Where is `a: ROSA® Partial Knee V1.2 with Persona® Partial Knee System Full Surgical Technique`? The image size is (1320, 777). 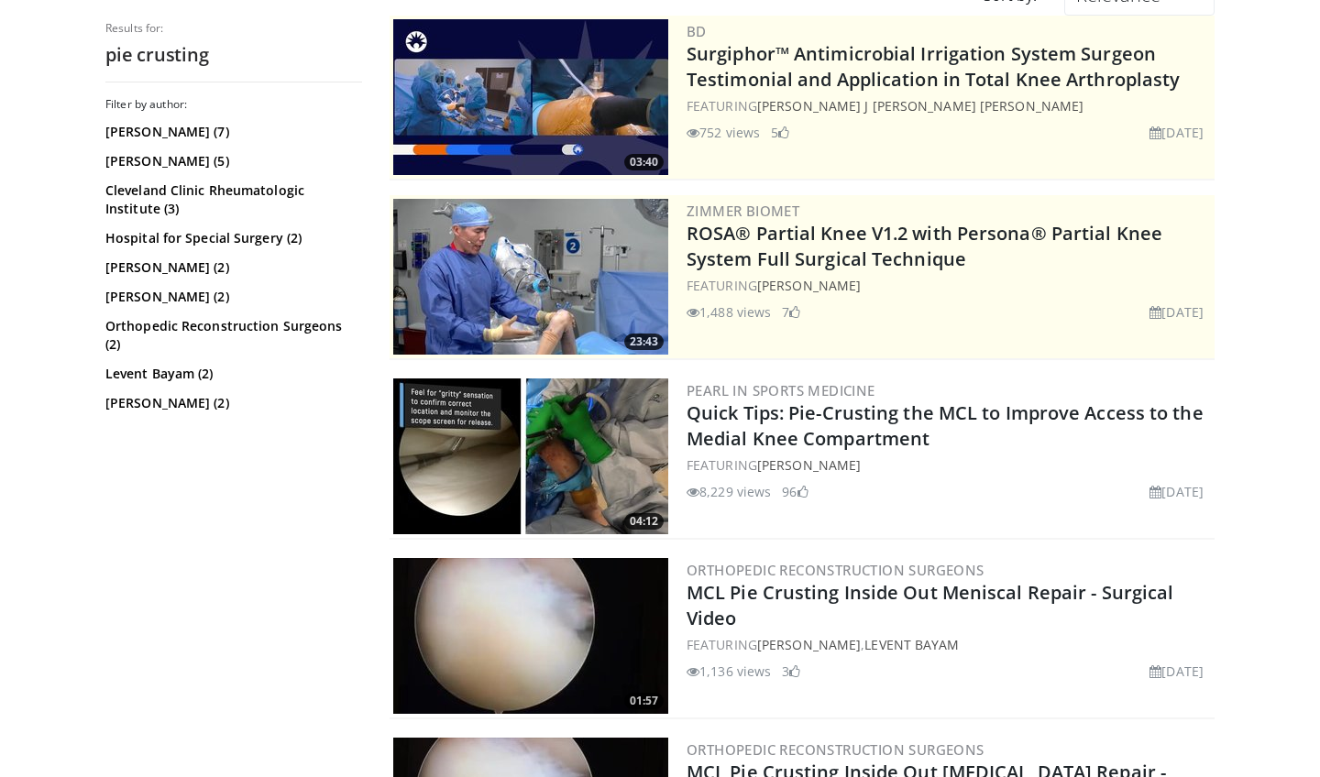 a: ROSA® Partial Knee V1.2 with Persona® Partial Knee System Full Surgical Technique is located at coordinates (924, 246).